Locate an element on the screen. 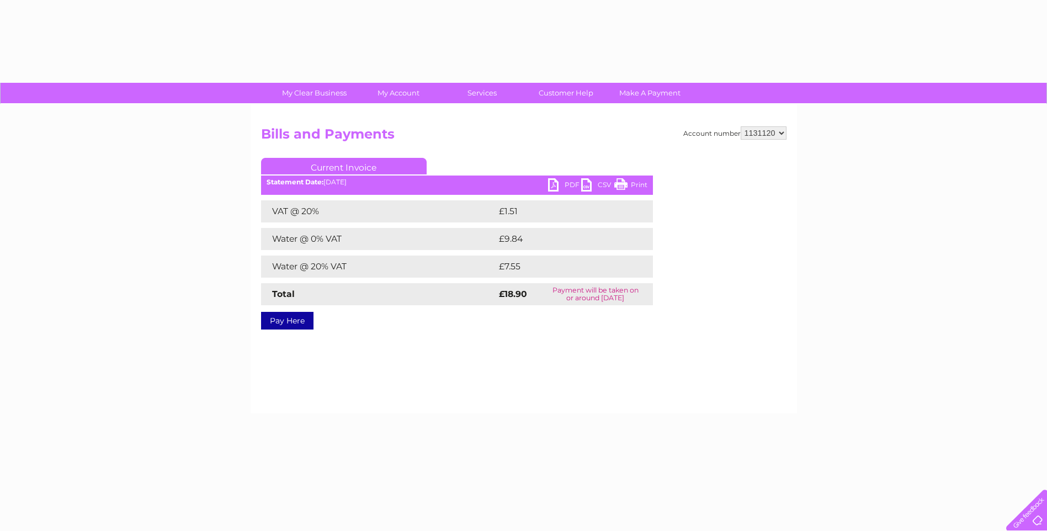  a: PDF is located at coordinates (565, 186).